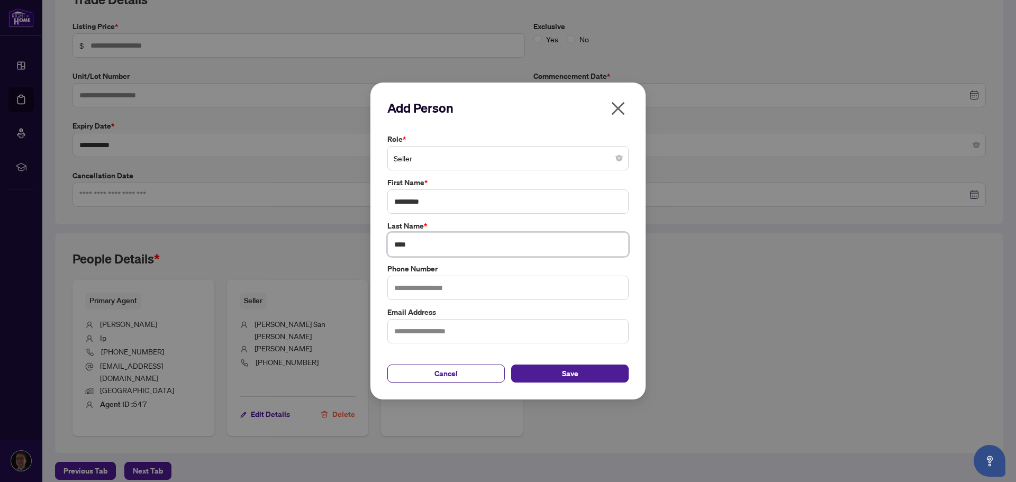  I want to click on label: Last Name, so click(508, 226).